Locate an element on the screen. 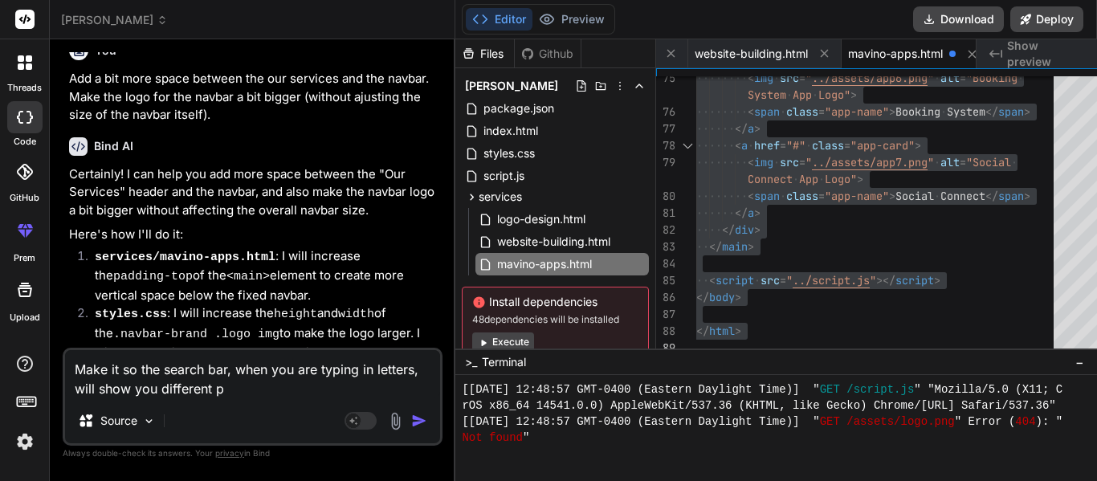 The width and height of the screenshot is (1097, 481). label: GitHub is located at coordinates (24, 198).